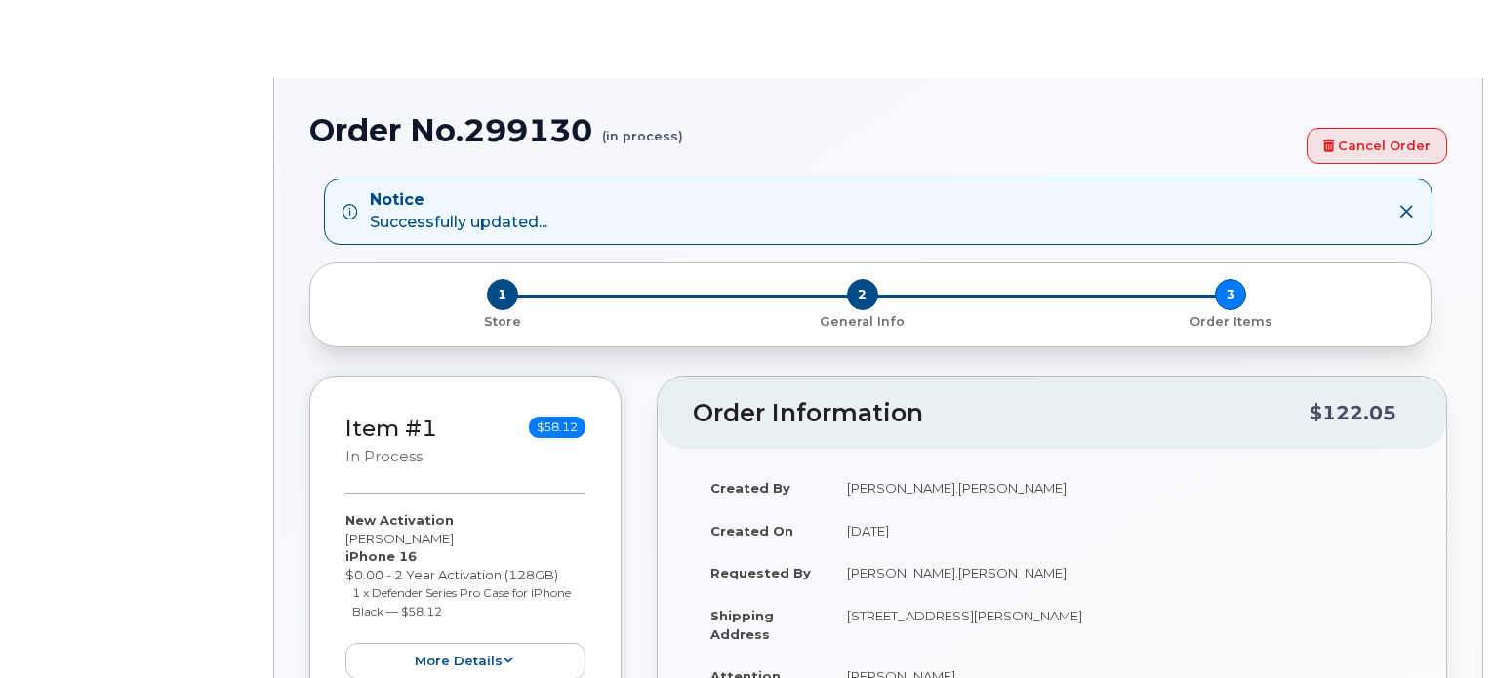 This screenshot has height=678, width=1493. What do you see at coordinates (1001, 414) in the screenshot?
I see `h2: Order Information` at bounding box center [1001, 414].